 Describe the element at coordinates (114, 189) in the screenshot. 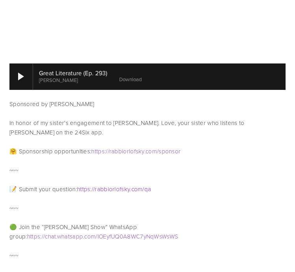

I see `a: https://rabbiorlofsky.com/qa` at that location.